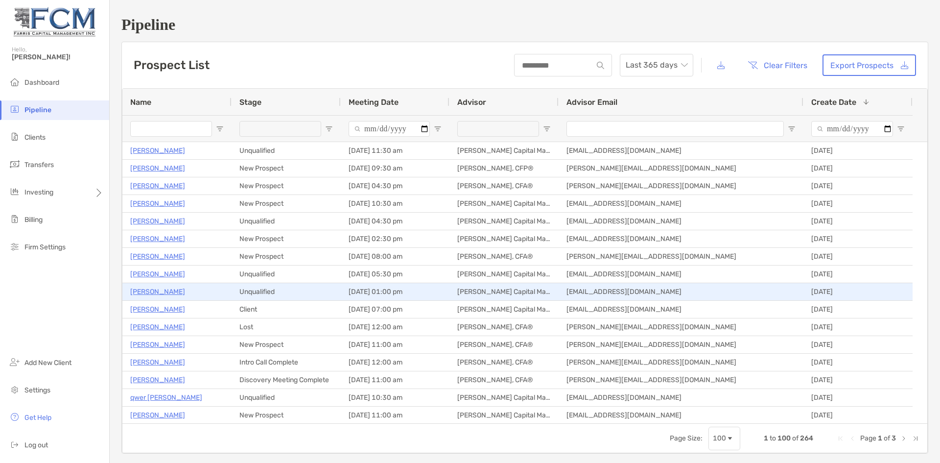  I want to click on a: Export Prospects, so click(869, 65).